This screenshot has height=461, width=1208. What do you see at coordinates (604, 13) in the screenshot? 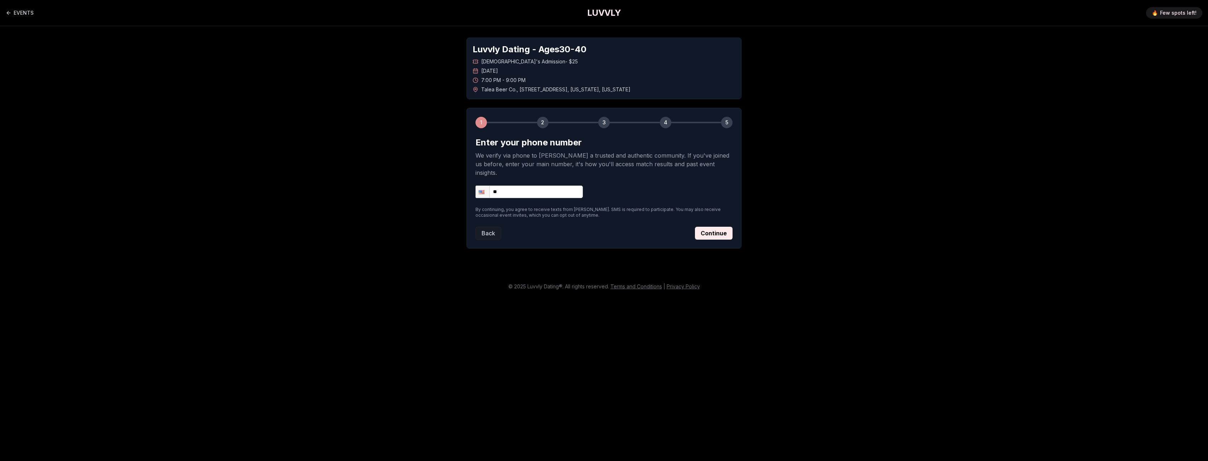
I see `a: LUVVLY` at bounding box center [604, 13].